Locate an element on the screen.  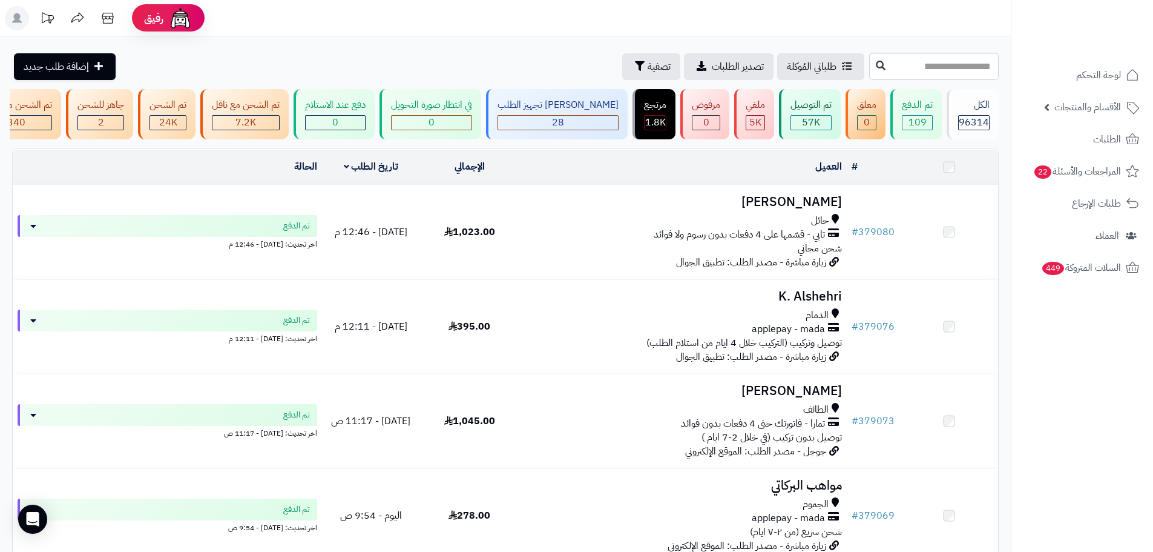
span: الجموم is located at coordinates (815, 504).